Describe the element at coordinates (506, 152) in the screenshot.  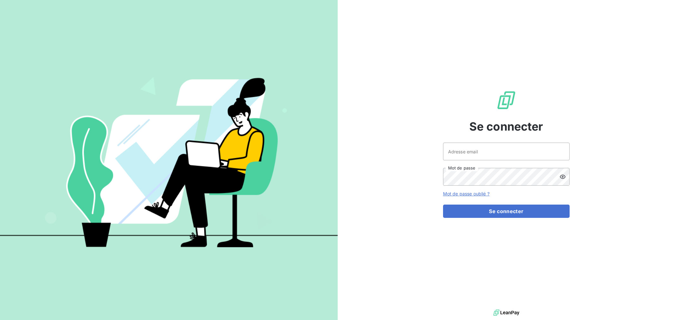
I see `input: placeholder` at that location.